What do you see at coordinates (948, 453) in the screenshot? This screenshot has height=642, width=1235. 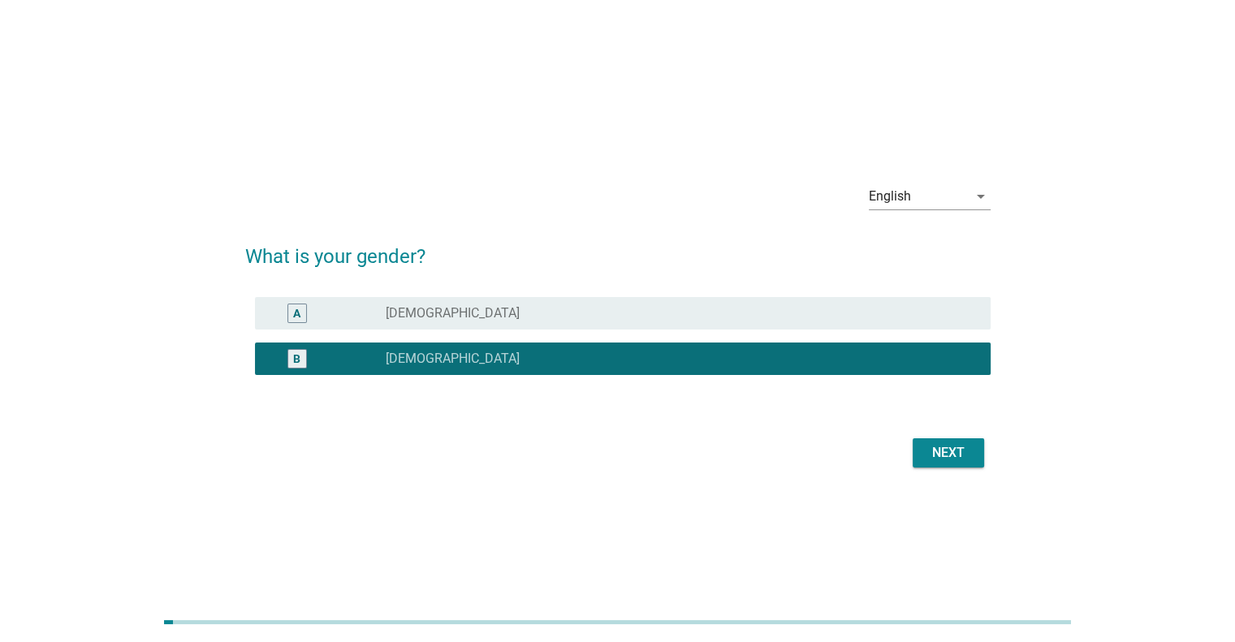 I see `div: Next` at bounding box center [948, 453].